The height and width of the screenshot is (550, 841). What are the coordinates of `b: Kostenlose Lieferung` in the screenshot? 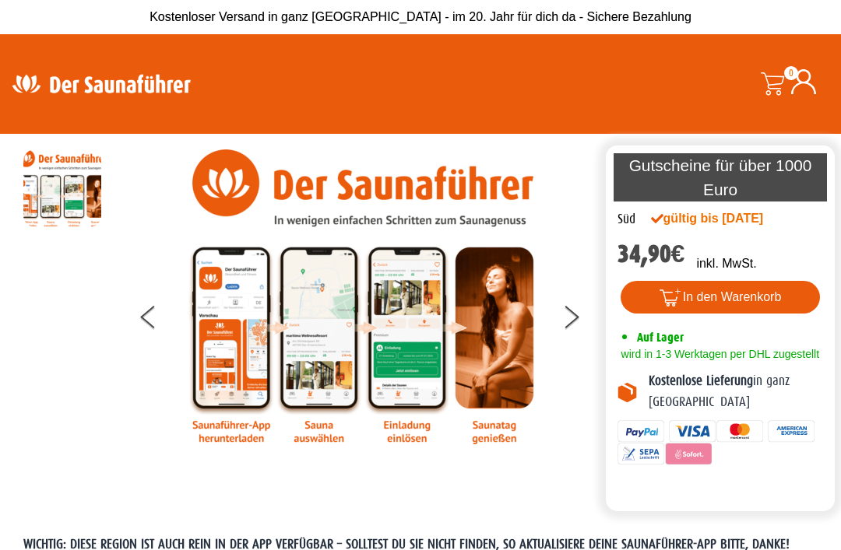 It's located at (701, 381).